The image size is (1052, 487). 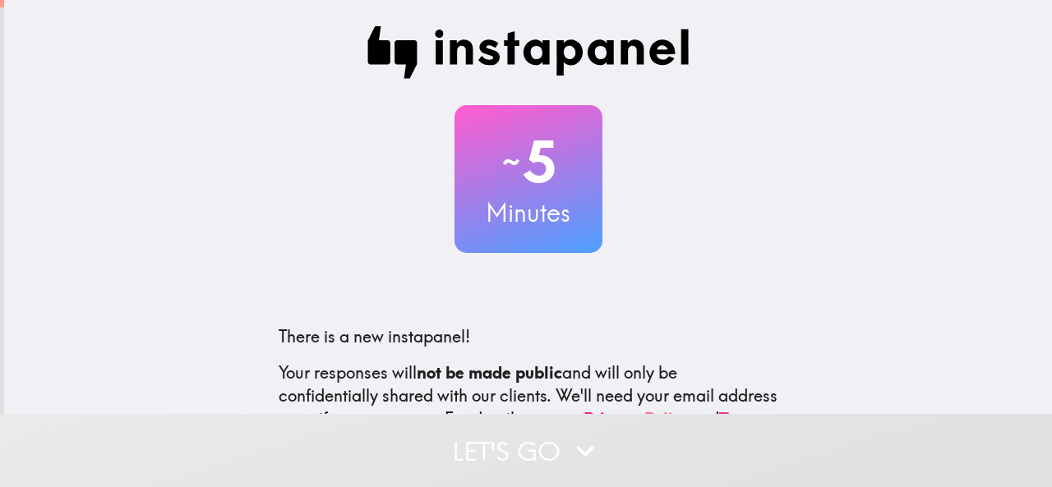 What do you see at coordinates (528, 213) in the screenshot?
I see `h3: Minutes` at bounding box center [528, 213].